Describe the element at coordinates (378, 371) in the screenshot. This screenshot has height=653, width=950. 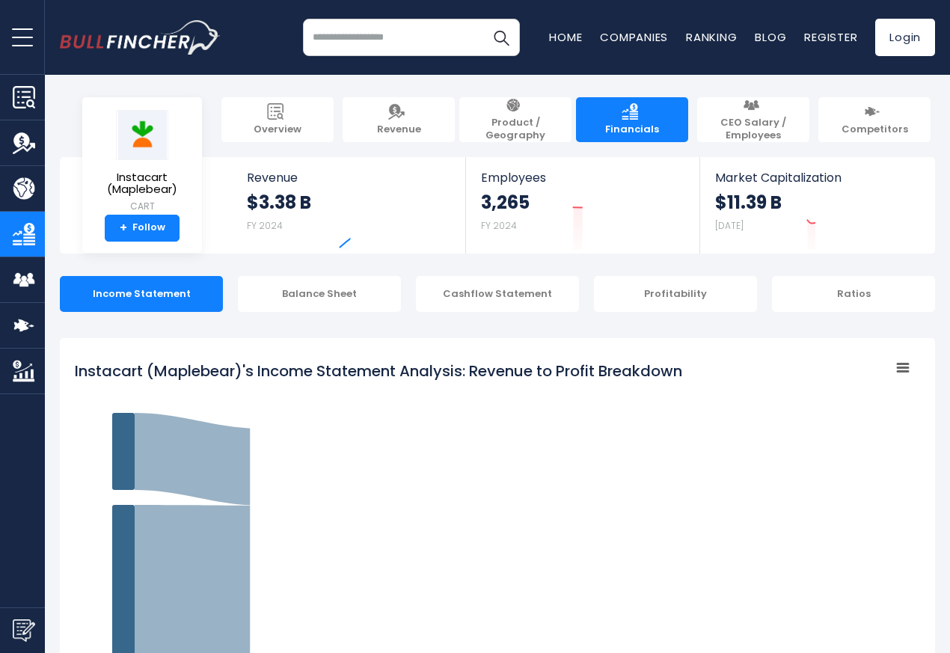
I see `tspan: Instacart (Maplebear)'s Income Statement Analysis: Revenue to Profit Breakdown` at that location.